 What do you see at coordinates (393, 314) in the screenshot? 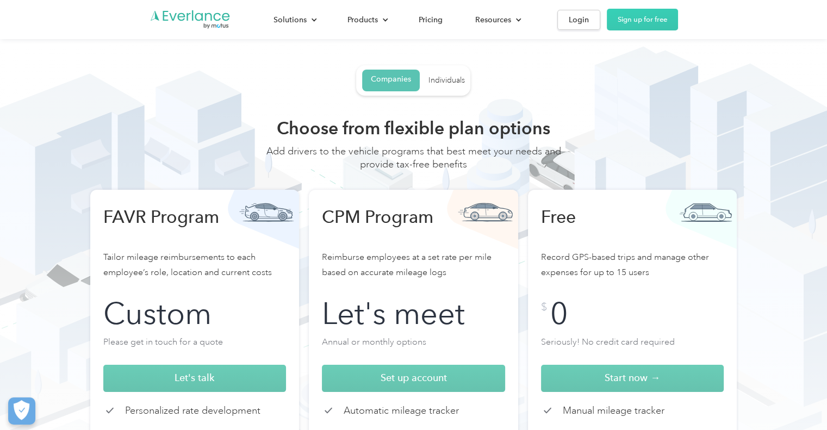
I see `div: Let's meet` at bounding box center [393, 314].